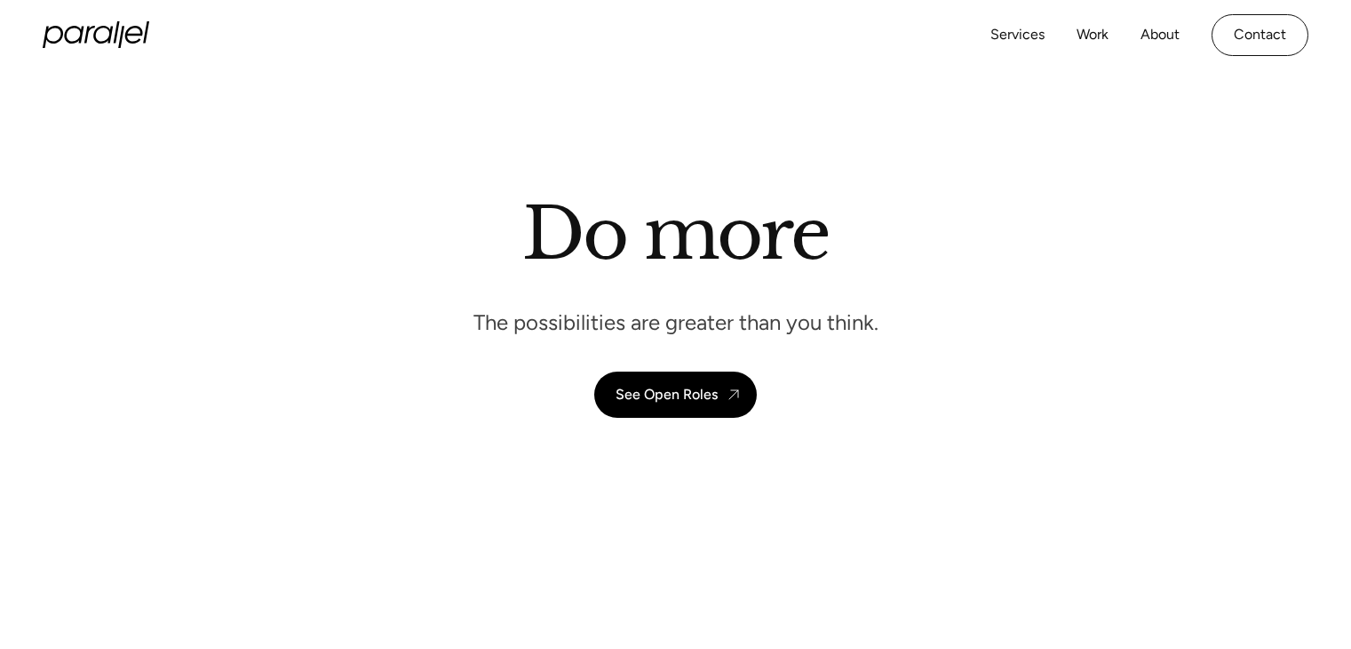 This screenshot has height=649, width=1351. What do you see at coordinates (676, 322) in the screenshot?
I see `p: The possibilities are greater than you think.` at bounding box center [676, 322].